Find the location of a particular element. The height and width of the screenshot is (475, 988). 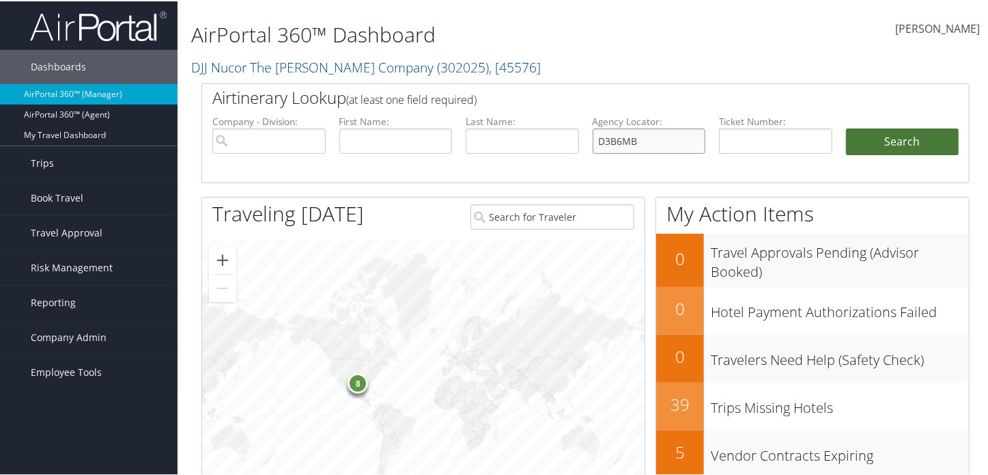

h3: Travelers Need Help (Safety Check) is located at coordinates (840, 355).